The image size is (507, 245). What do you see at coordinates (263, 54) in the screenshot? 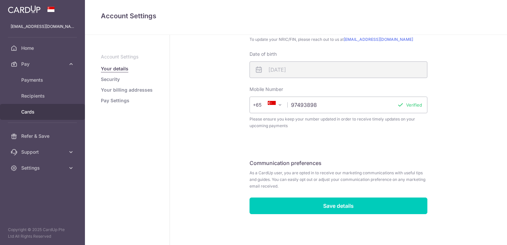
I see `label: Date of birth` at bounding box center [263, 54].